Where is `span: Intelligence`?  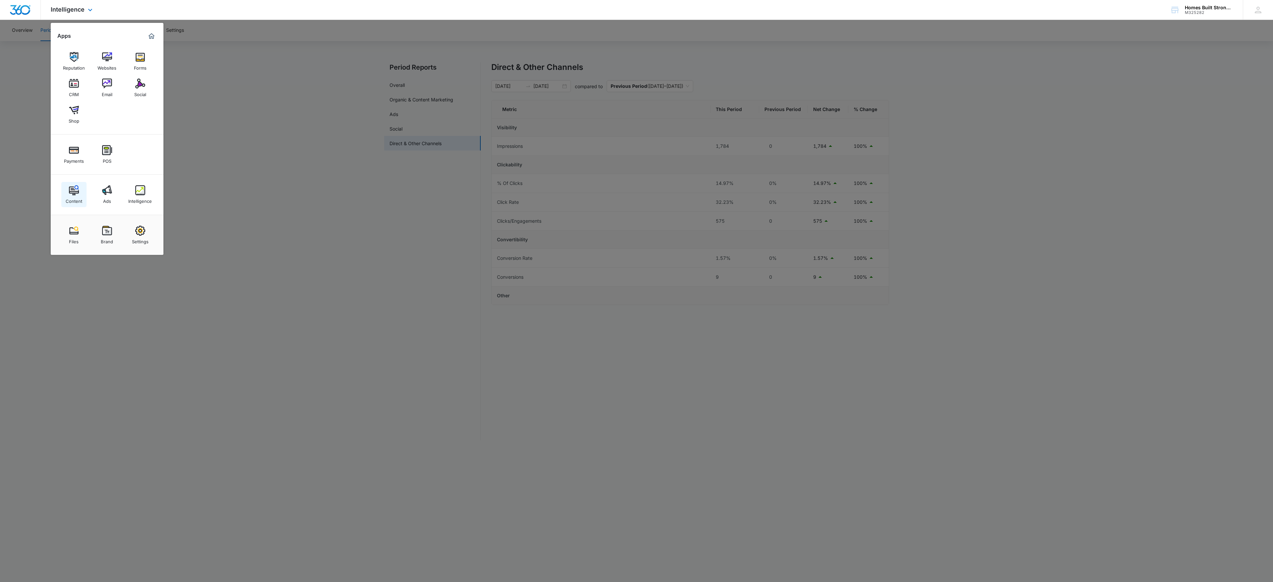 span: Intelligence is located at coordinates (68, 9).